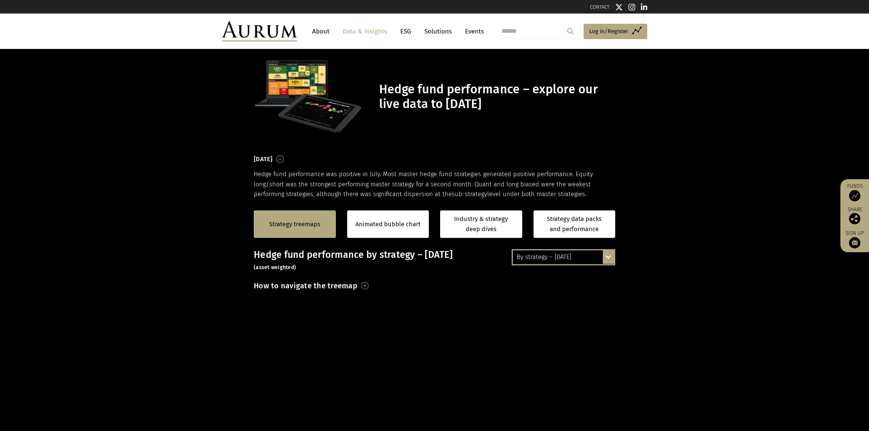 The height and width of the screenshot is (431, 869). What do you see at coordinates (470, 194) in the screenshot?
I see `span: sub-strategy` at bounding box center [470, 194].